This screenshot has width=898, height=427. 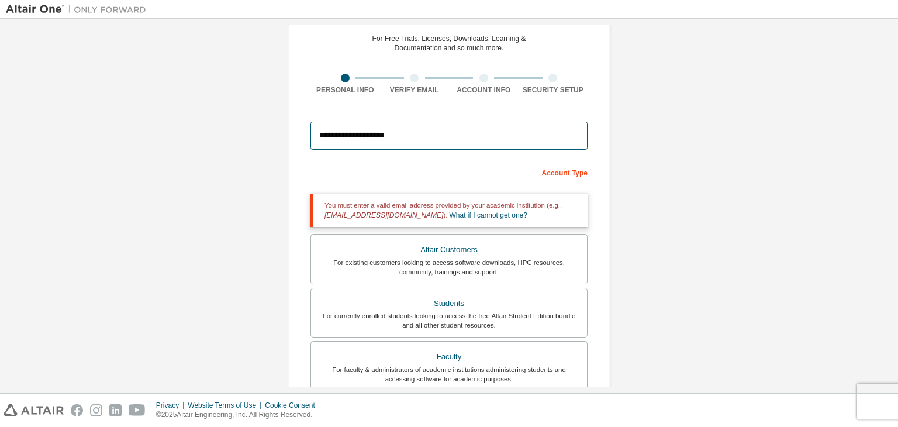 I want to click on div: Account Info, so click(x=484, y=90).